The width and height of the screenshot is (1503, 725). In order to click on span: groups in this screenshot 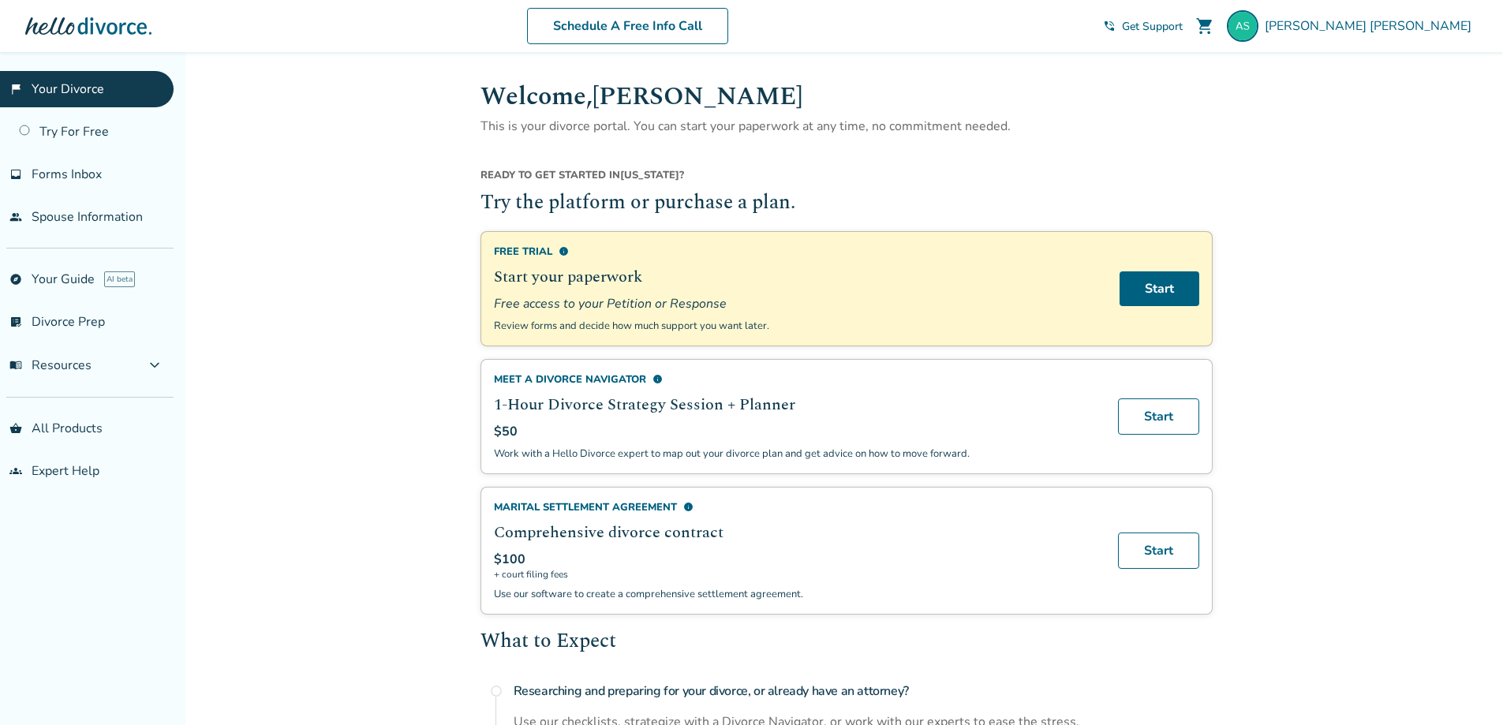, I will do `click(16, 471)`.